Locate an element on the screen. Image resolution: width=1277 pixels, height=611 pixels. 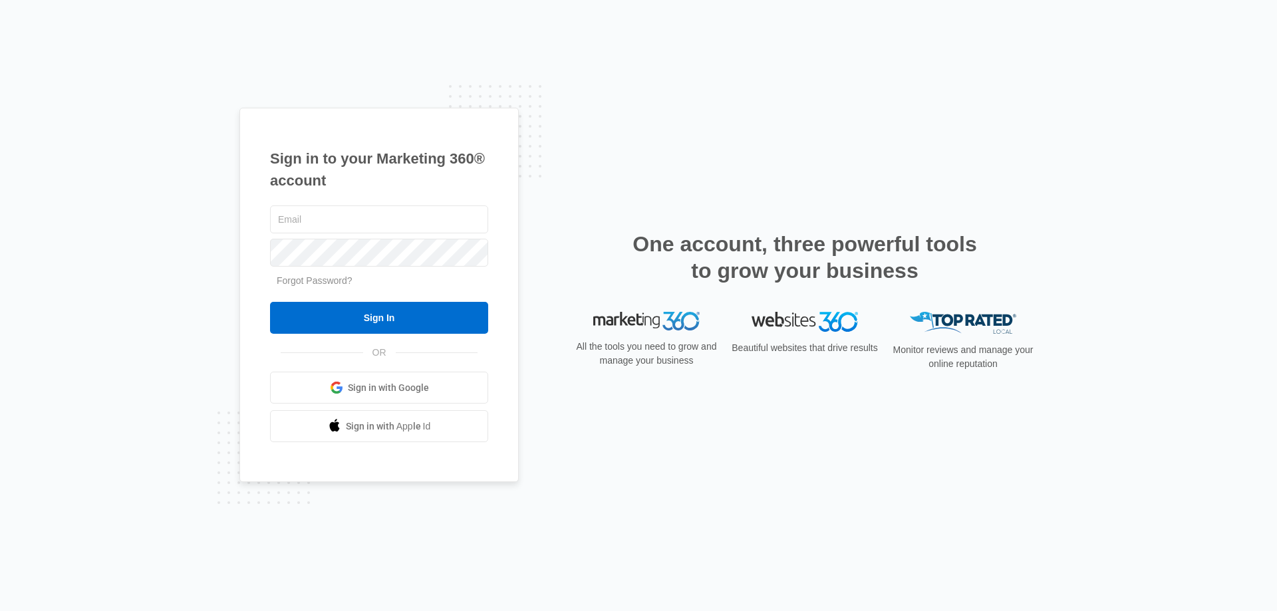
input: Sign In is located at coordinates (379, 318).